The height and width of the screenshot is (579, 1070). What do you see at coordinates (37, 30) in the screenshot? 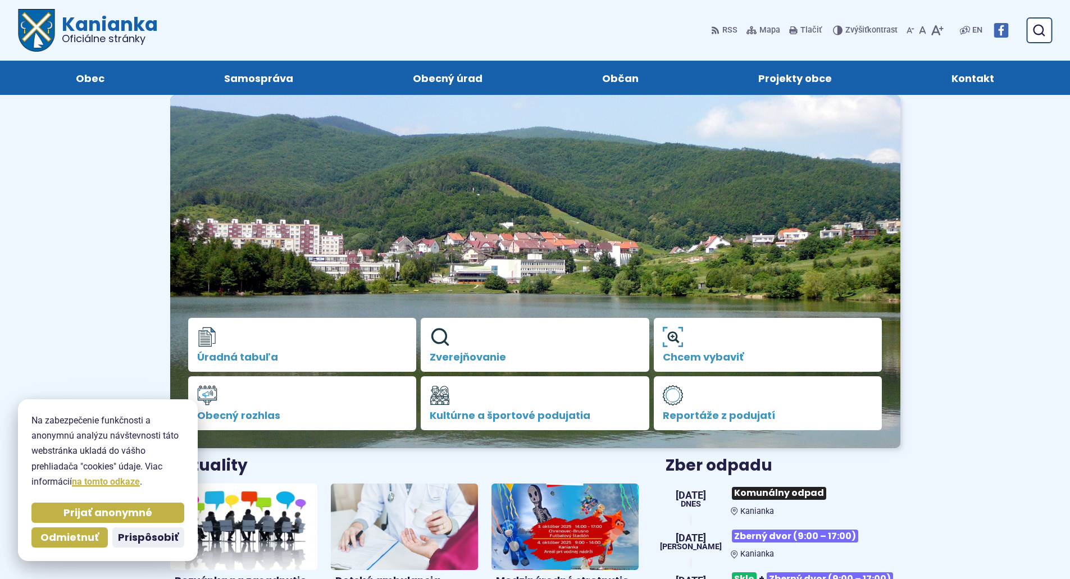
I see `img: Prejsť na domovskú stránku` at bounding box center [37, 30].